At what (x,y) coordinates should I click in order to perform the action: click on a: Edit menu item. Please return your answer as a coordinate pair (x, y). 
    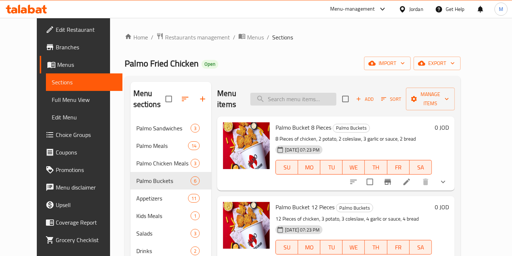
    Looking at the image, I should click on (407, 182).